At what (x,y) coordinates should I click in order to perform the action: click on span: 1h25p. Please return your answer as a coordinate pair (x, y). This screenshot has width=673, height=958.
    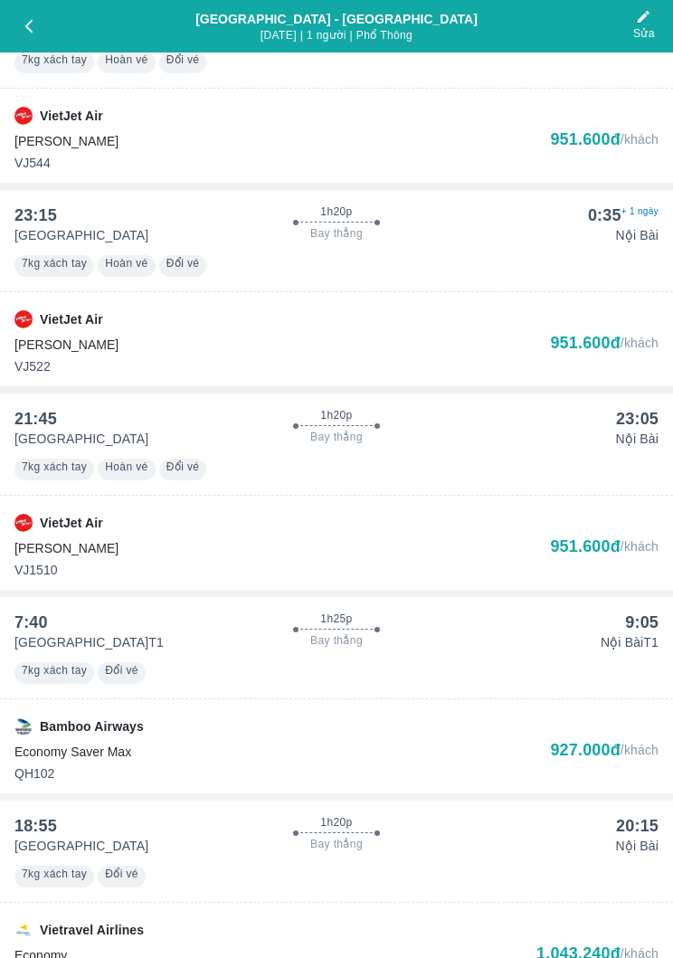
    Looking at the image, I should click on (336, 619).